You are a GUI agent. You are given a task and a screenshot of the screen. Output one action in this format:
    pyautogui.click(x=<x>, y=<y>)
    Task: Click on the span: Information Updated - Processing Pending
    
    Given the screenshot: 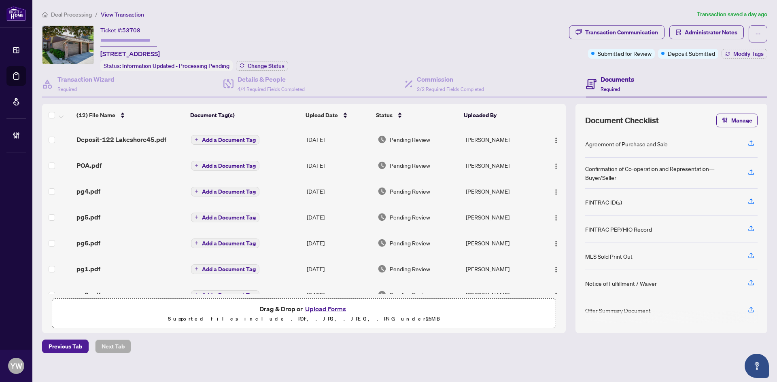 What is the action you would take?
    pyautogui.click(x=176, y=66)
    